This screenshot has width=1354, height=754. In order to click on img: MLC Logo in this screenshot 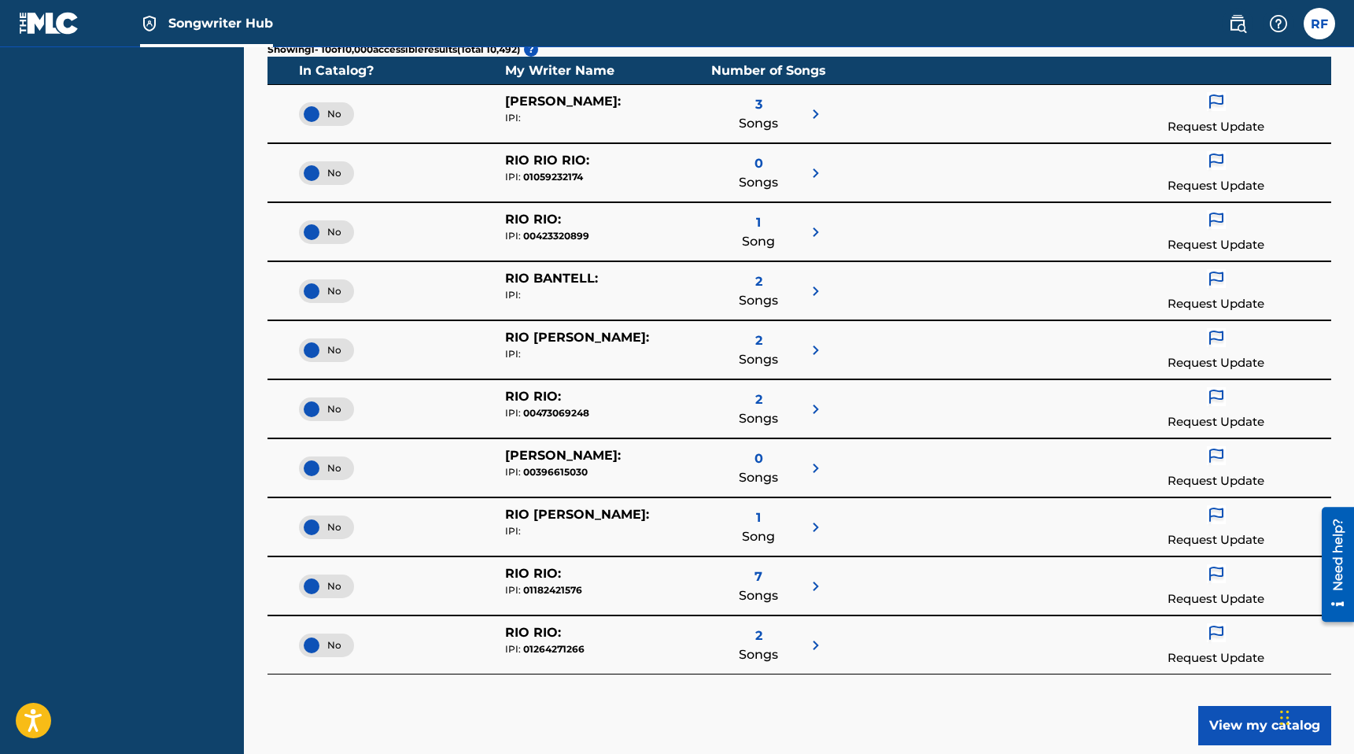, I will do `click(49, 23)`.